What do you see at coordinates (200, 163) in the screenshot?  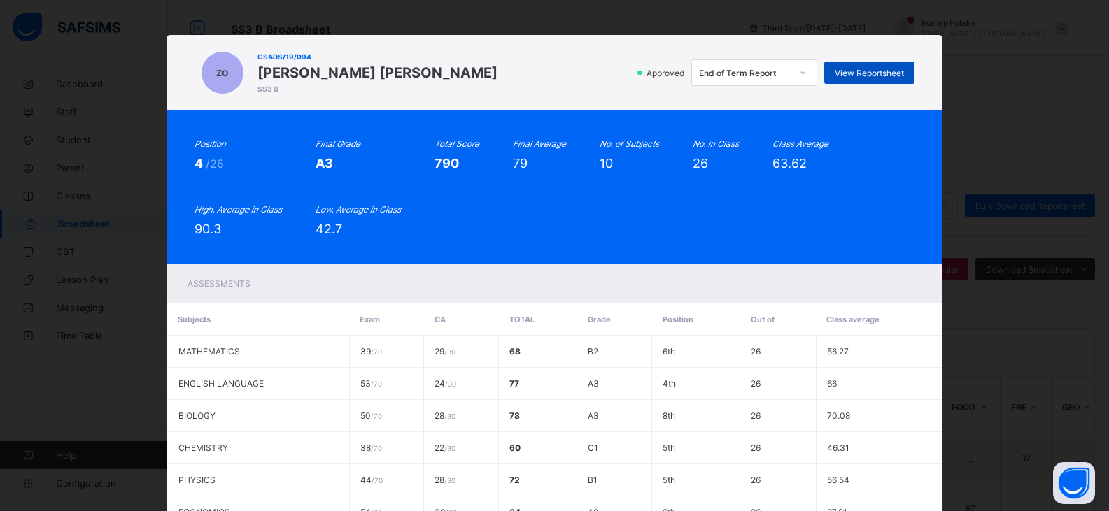 I see `span: 4` at bounding box center [200, 163].